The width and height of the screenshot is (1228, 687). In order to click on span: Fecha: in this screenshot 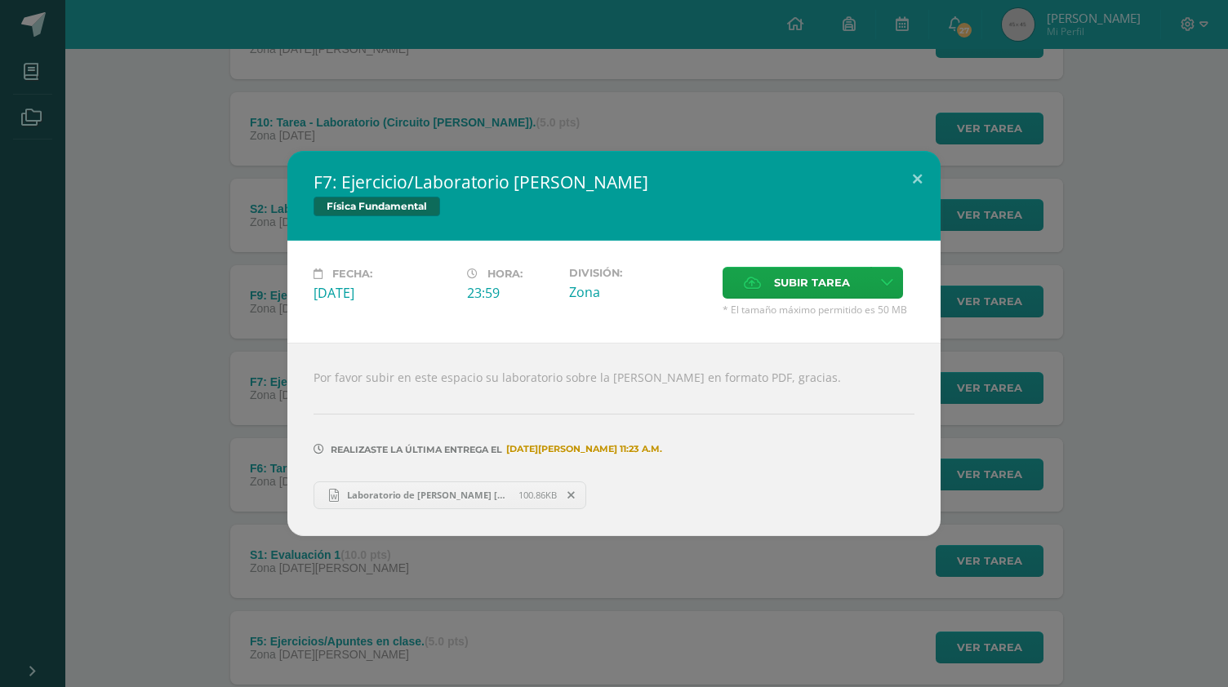, I will do `click(352, 273)`.